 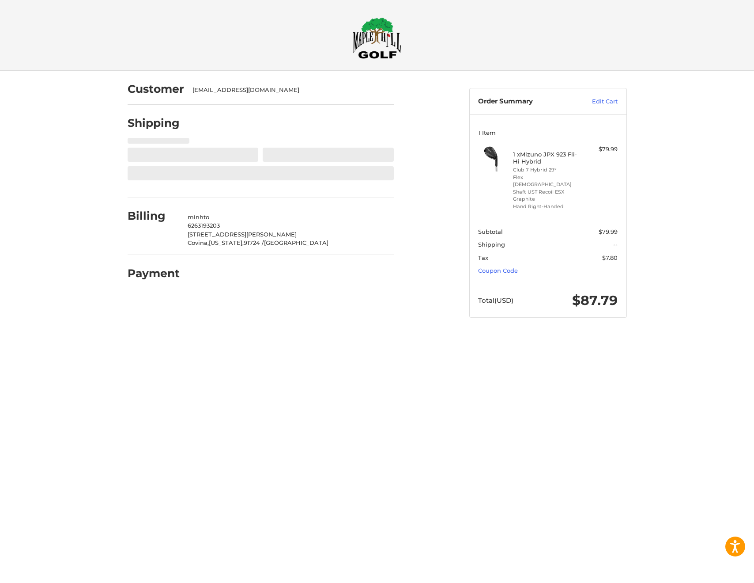 What do you see at coordinates (526, 102) in the screenshot?
I see `h3: Order Summary` at bounding box center [526, 102].